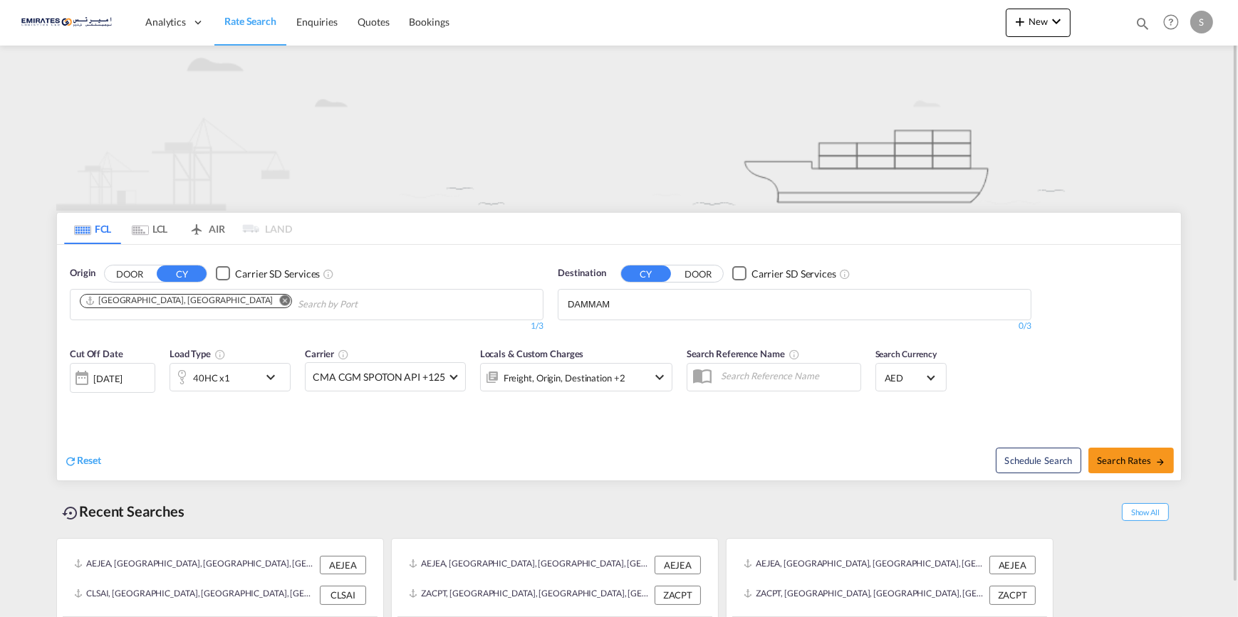  Describe the element at coordinates (904, 378) in the screenshot. I see `span: AED` at that location.